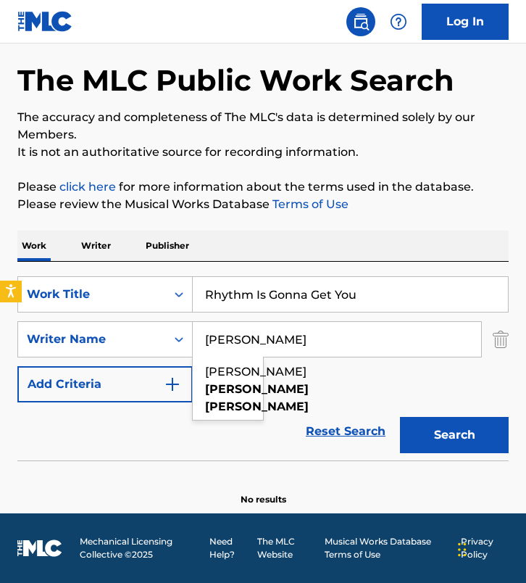 The height and width of the screenshot is (583, 526). I want to click on p: Please review the Musical Works Database, so click(263, 204).